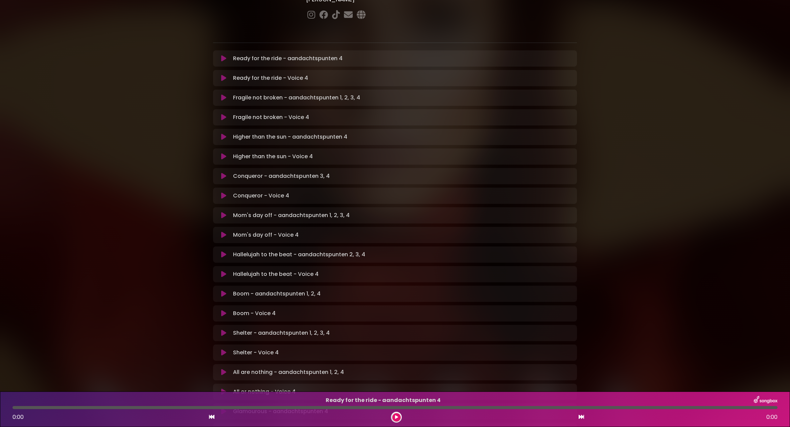 The height and width of the screenshot is (427, 790). What do you see at coordinates (766, 401) in the screenshot?
I see `img: songbox-logo-white.png` at bounding box center [766, 401].